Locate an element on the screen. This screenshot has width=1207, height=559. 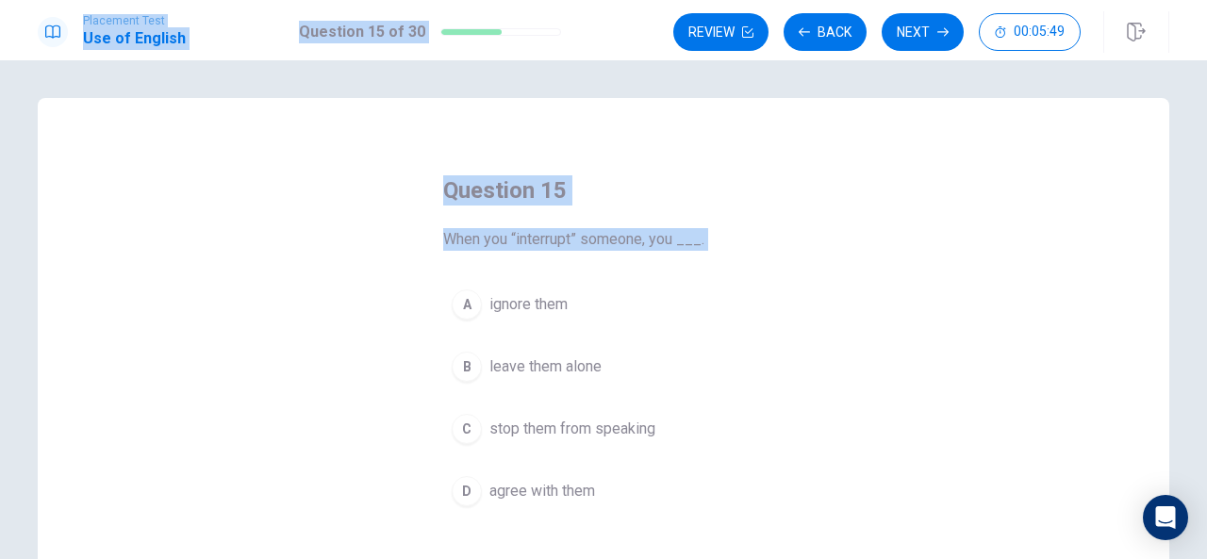
div: D is located at coordinates (467, 491).